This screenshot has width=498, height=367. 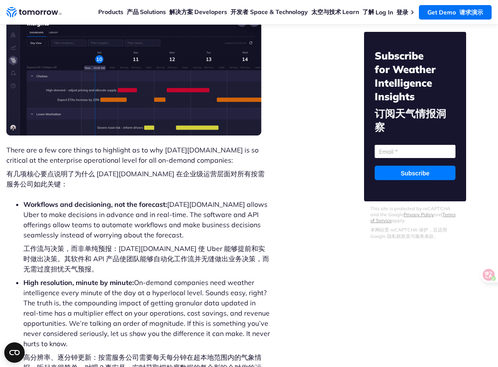 What do you see at coordinates (34, 12) in the screenshot?
I see `a: Home link` at bounding box center [34, 12].